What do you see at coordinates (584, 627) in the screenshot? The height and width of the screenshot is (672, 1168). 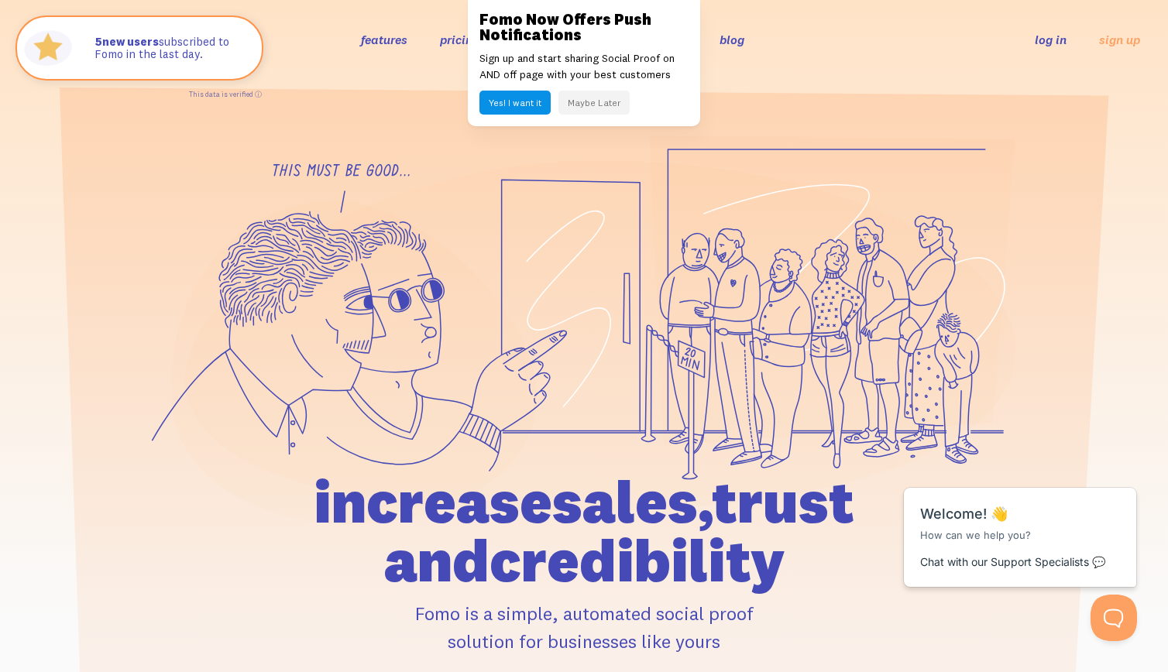 I see `p: Fomo is a simple, automated social proof solution for businesses like yours` at bounding box center [584, 627].